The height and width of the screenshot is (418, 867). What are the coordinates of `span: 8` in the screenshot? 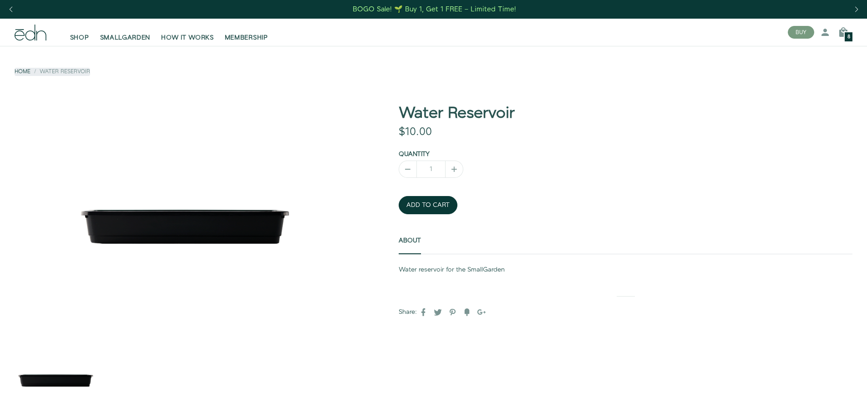 It's located at (849, 37).